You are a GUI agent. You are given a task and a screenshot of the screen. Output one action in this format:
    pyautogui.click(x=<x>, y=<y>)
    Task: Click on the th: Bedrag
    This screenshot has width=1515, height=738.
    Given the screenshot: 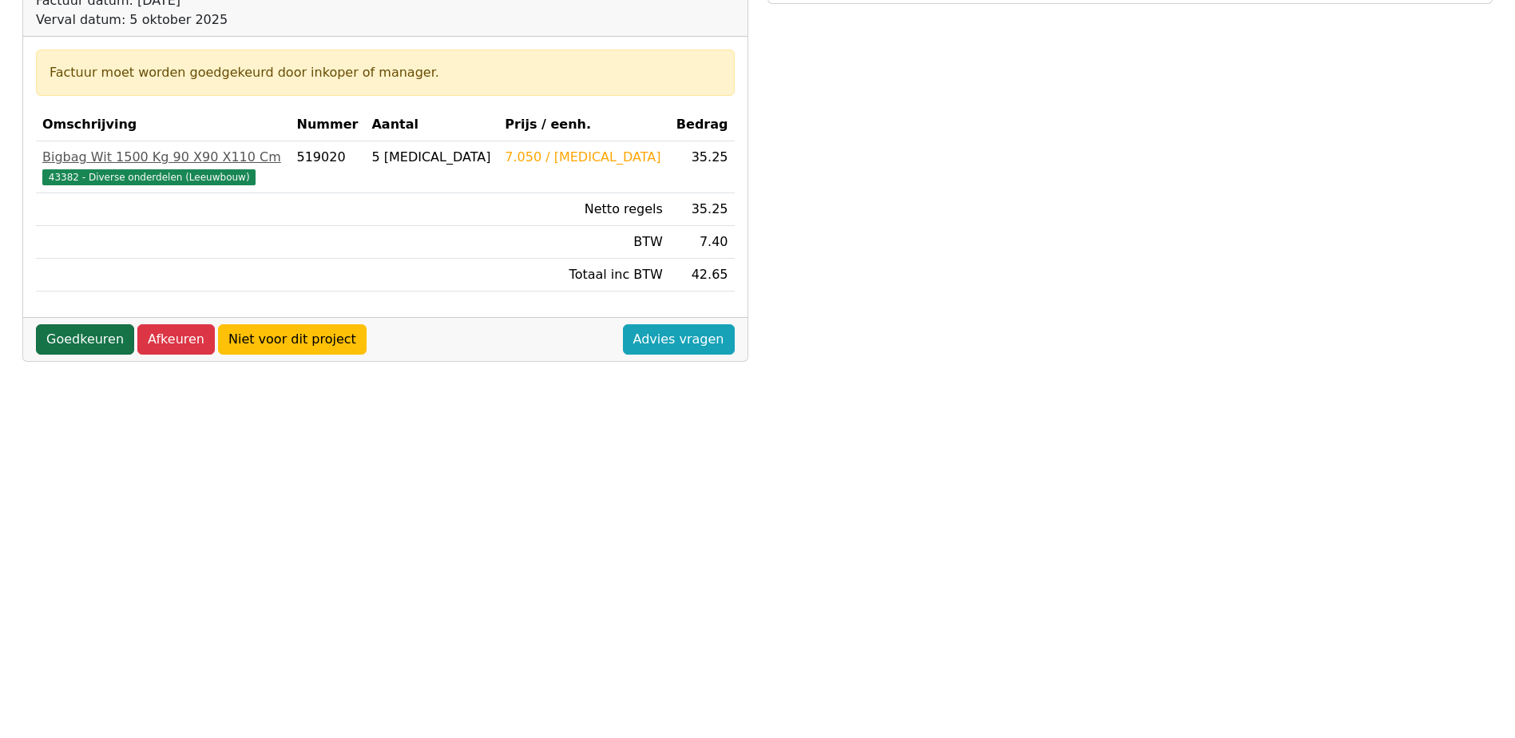 What is the action you would take?
    pyautogui.click(x=702, y=125)
    